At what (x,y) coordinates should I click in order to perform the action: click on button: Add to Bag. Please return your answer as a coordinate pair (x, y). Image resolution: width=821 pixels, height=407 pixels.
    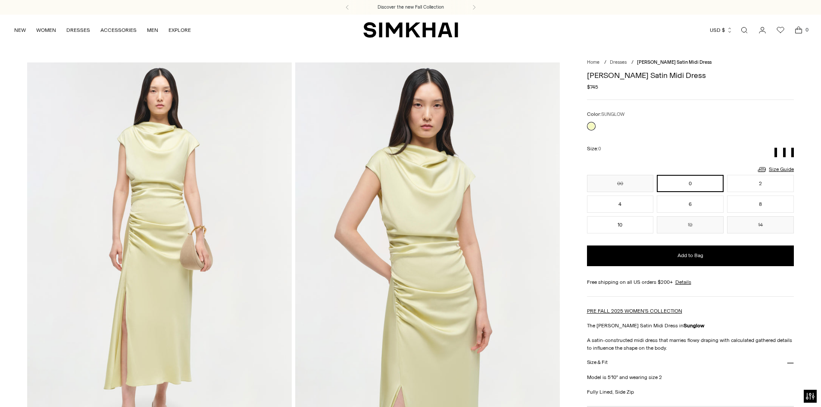
    Looking at the image, I should click on (690, 256).